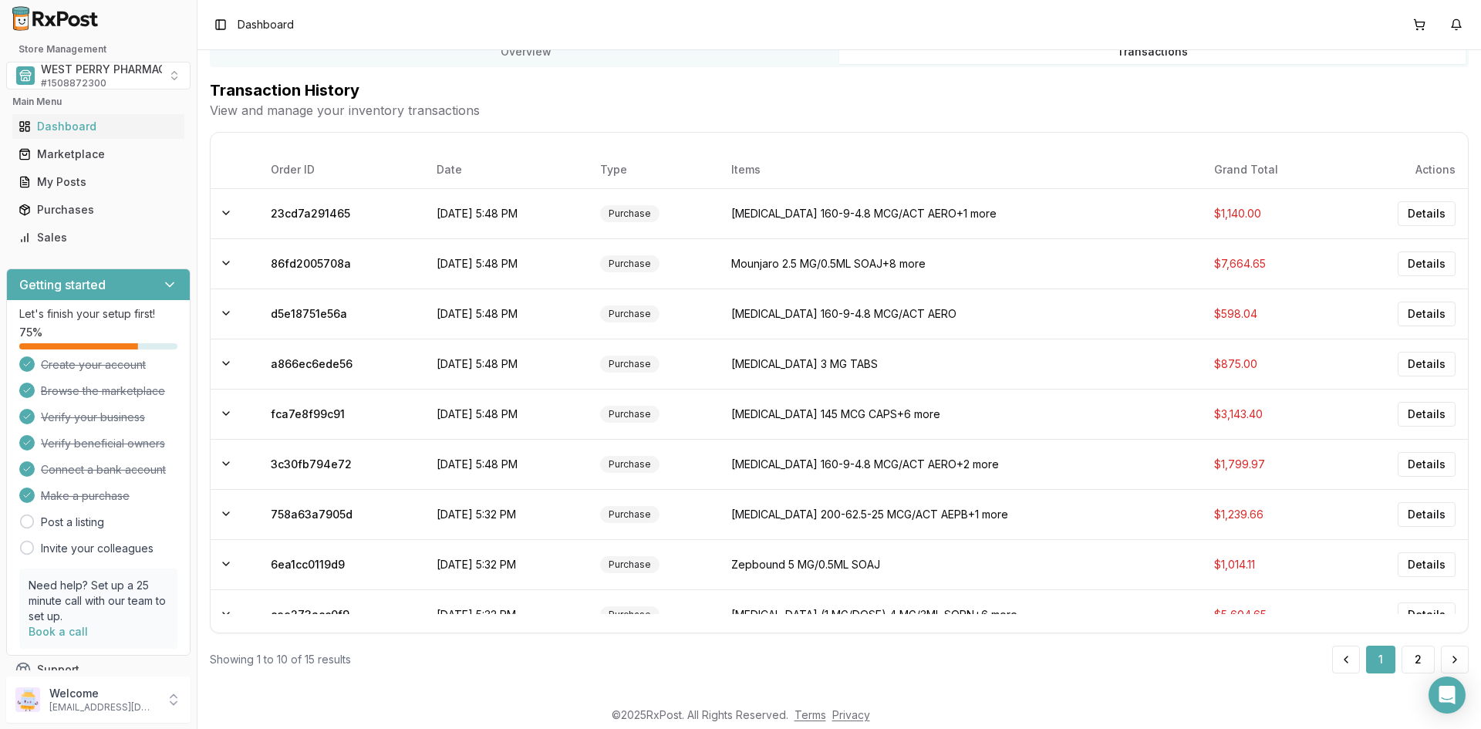  What do you see at coordinates (1271, 313) in the screenshot?
I see `td: $598.04` at bounding box center [1271, 313].